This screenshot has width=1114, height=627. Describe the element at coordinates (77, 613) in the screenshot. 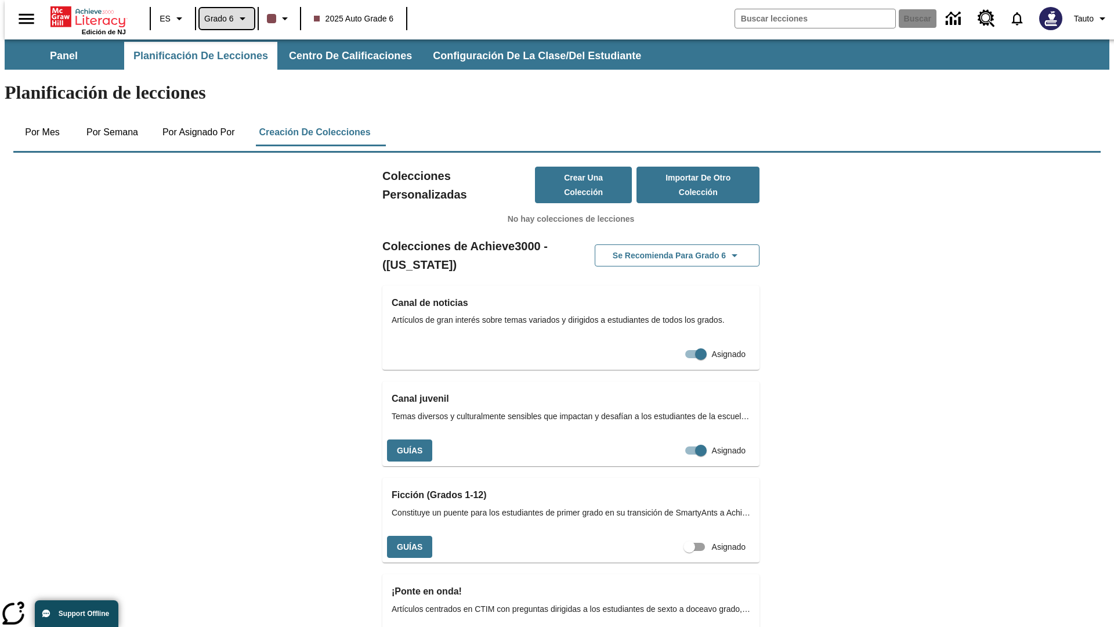

I see `button: Support Offline` at that location.